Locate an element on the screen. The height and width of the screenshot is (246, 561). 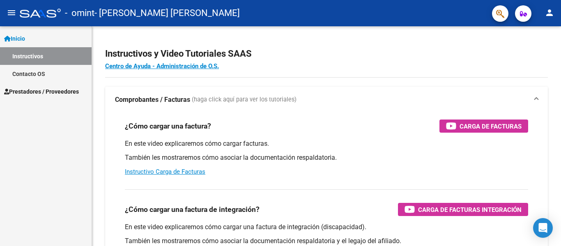
div: Open Intercom Messenger is located at coordinates (543, 228).